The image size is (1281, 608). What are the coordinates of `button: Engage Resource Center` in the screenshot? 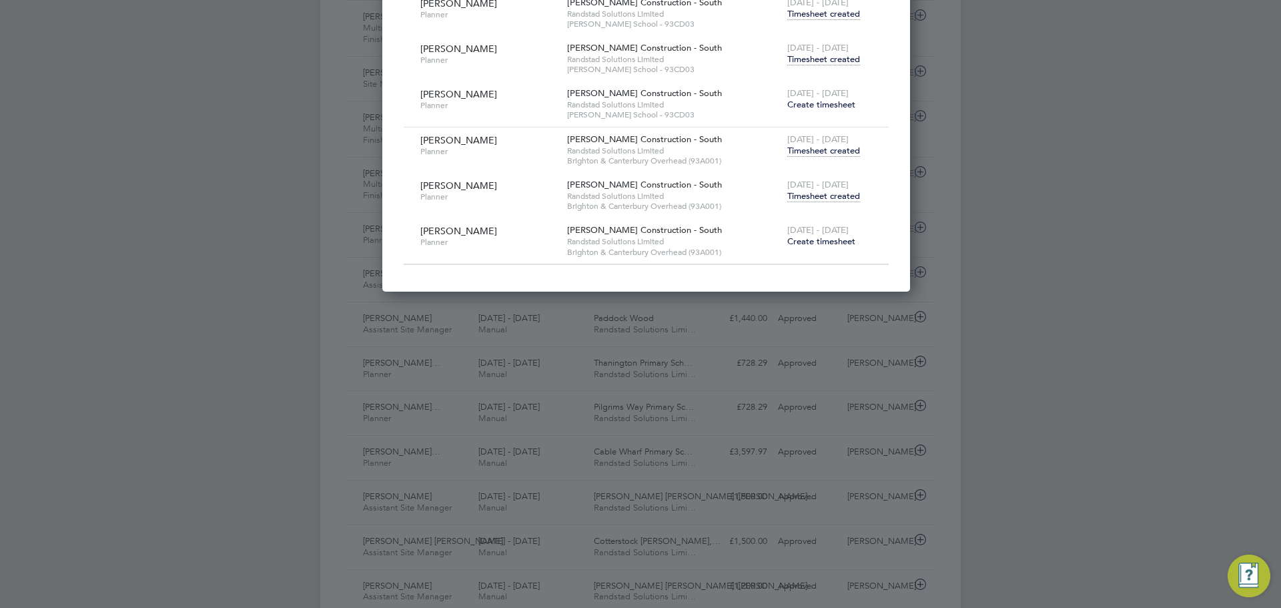 It's located at (1249, 576).